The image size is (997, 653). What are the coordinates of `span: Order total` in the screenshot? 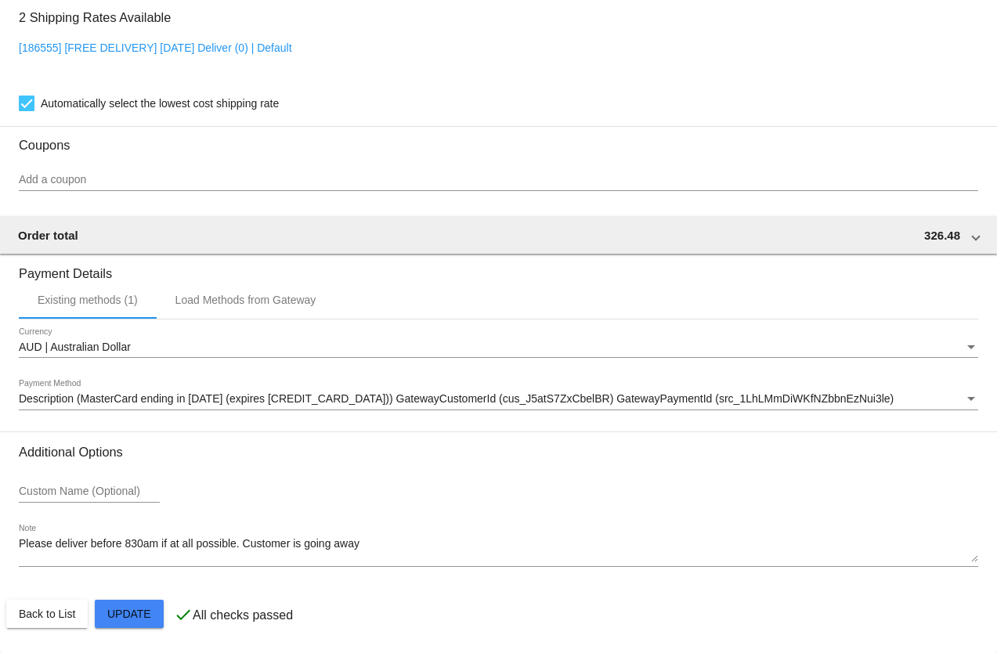 It's located at (48, 235).